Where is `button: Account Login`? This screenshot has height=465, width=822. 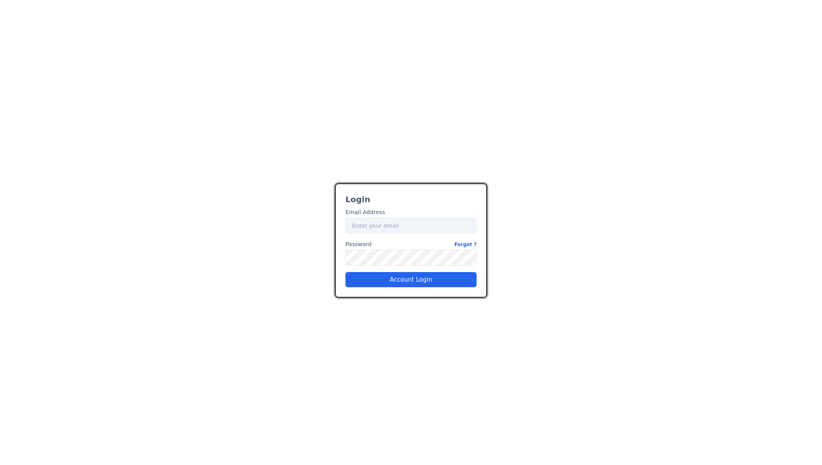
button: Account Login is located at coordinates (411, 280).